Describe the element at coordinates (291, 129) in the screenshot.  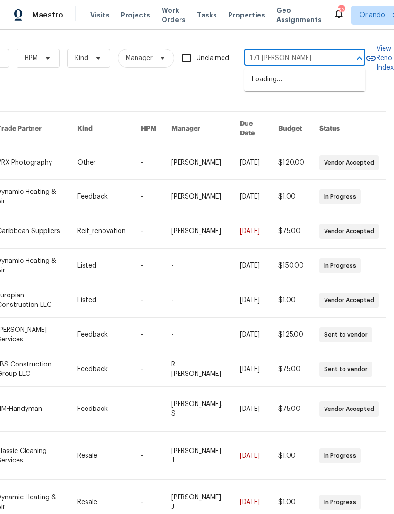
I see `th: Budget` at that location.